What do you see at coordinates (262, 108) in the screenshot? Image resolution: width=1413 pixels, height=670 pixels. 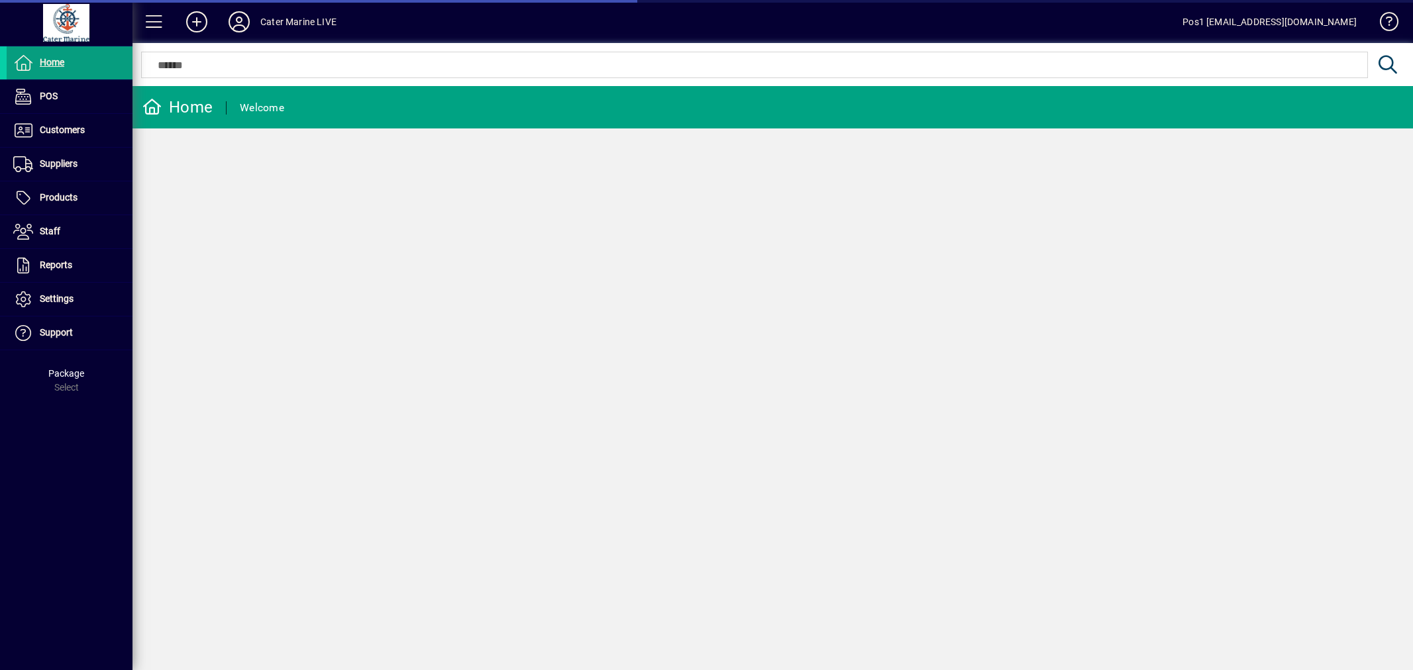 I see `div: Welcome` at bounding box center [262, 108].